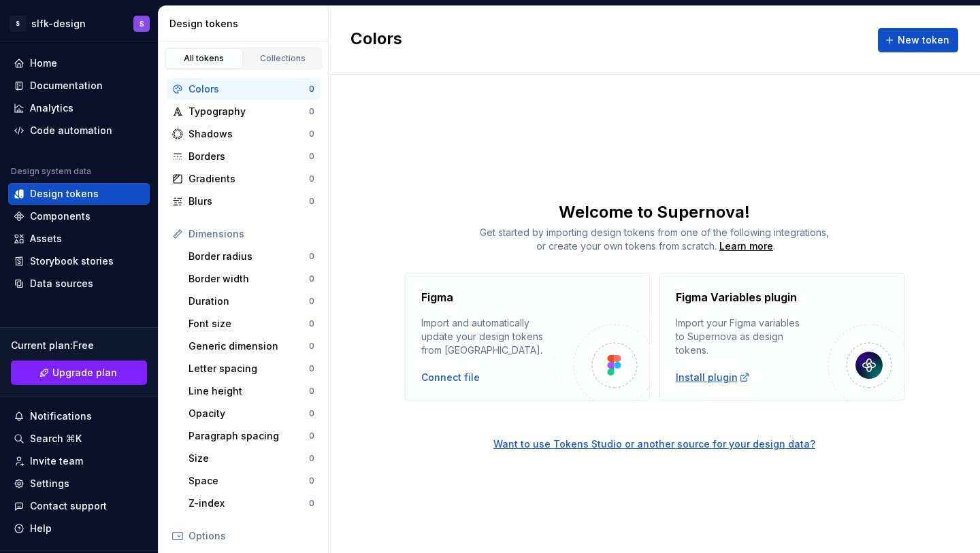 The image size is (980, 553). What do you see at coordinates (248, 504) in the screenshot?
I see `div: Z-index` at bounding box center [248, 504].